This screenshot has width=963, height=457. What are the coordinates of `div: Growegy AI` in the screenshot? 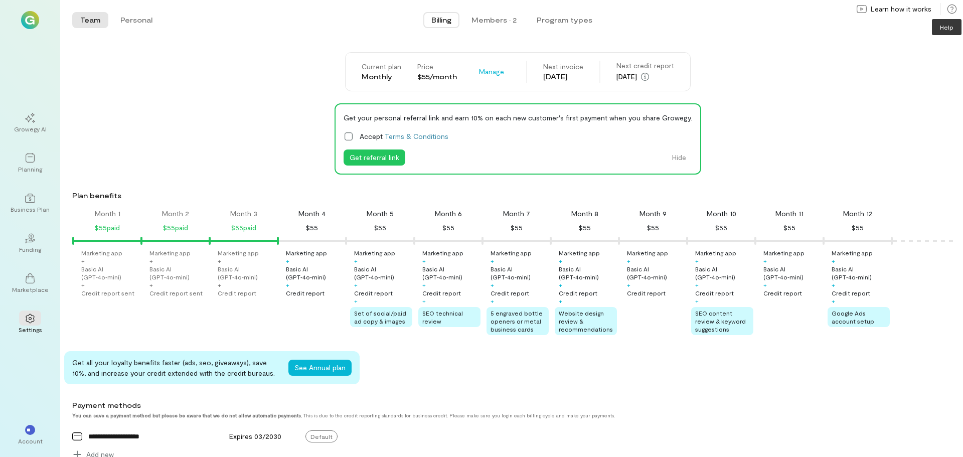 It's located at (30, 129).